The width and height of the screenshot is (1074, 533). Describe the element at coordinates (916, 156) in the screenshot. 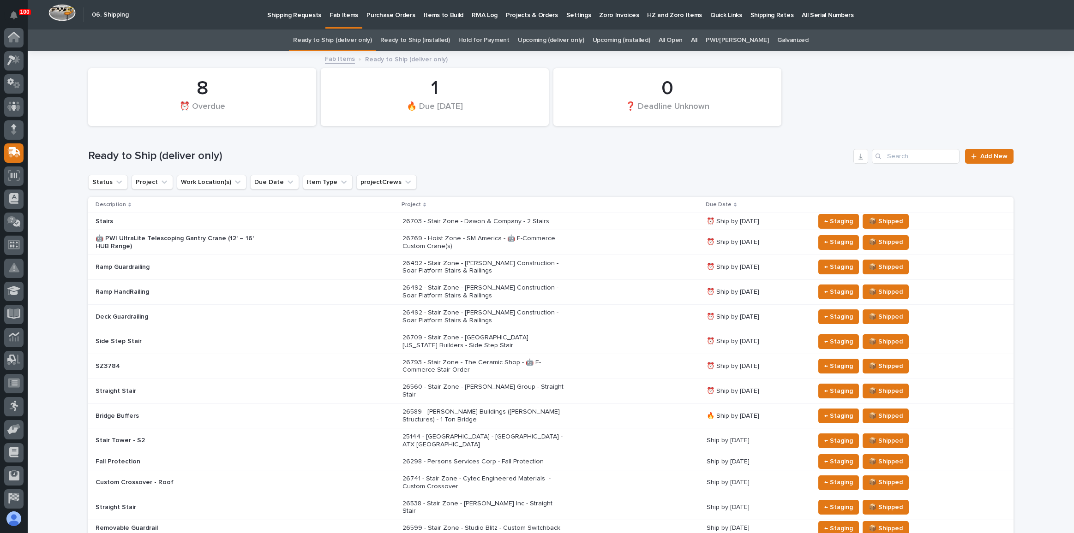

I see `div: Search` at that location.